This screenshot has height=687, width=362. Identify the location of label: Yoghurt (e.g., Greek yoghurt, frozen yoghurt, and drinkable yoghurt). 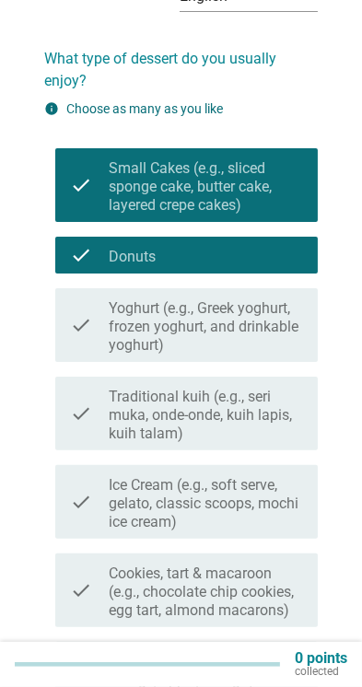
(205, 327).